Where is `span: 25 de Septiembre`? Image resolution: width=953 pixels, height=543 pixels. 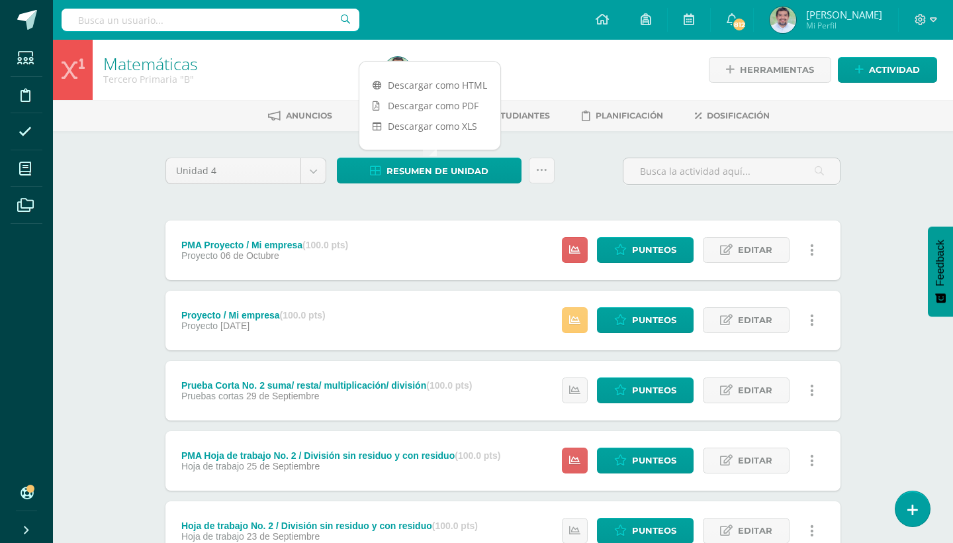 span: 25 de Septiembre is located at coordinates (283, 466).